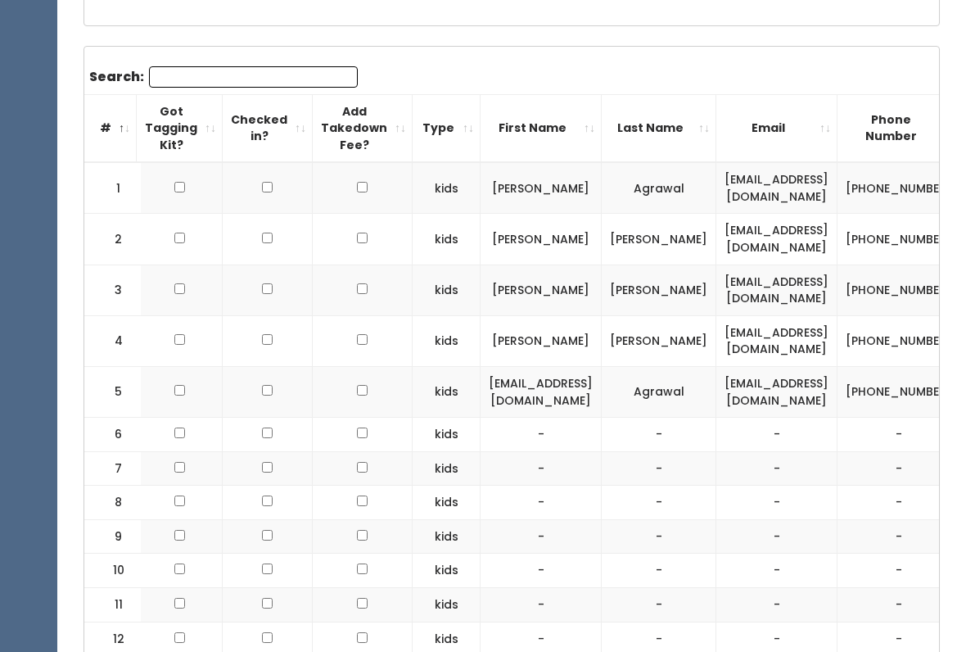 This screenshot has width=966, height=652. I want to click on input: Search:, so click(253, 77).